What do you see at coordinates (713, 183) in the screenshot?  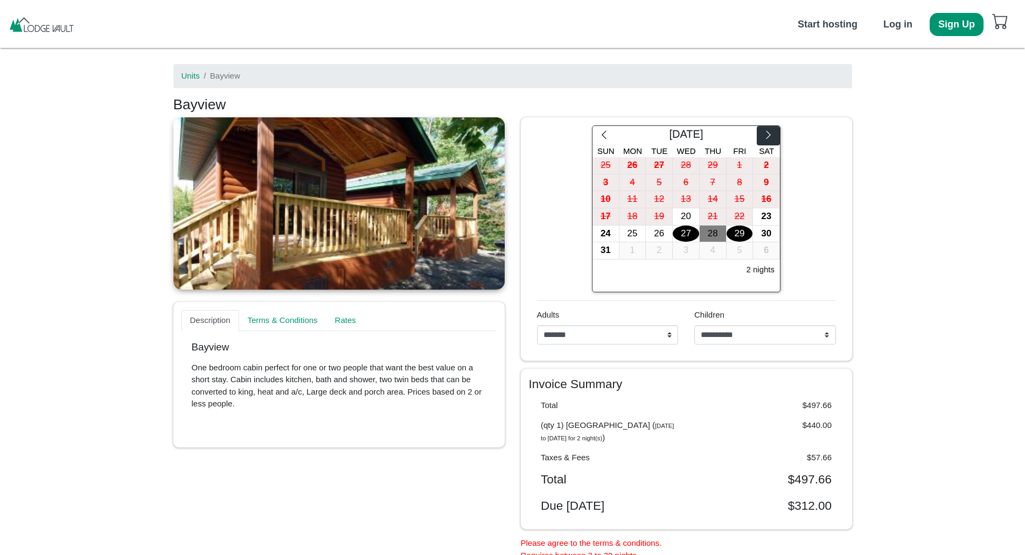 I see `button: 7` at bounding box center [713, 183].